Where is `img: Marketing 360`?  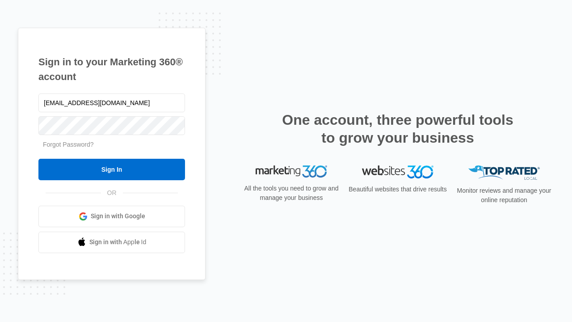 img: Marketing 360 is located at coordinates (291, 172).